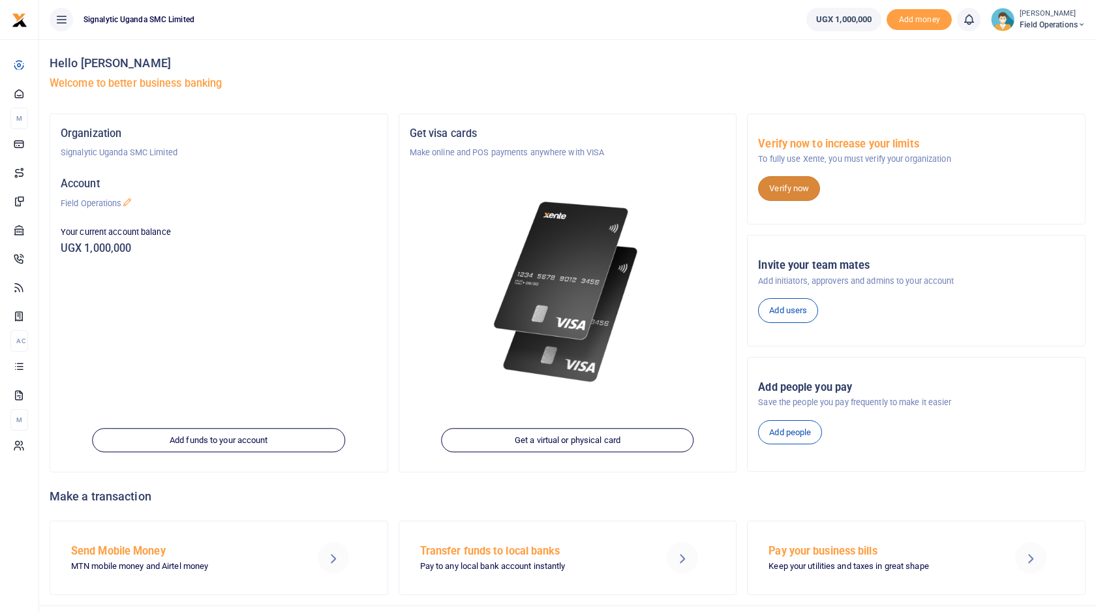  I want to click on a: Transfer funds to local banks Pay to any local bank account instantly, so click(567, 558).